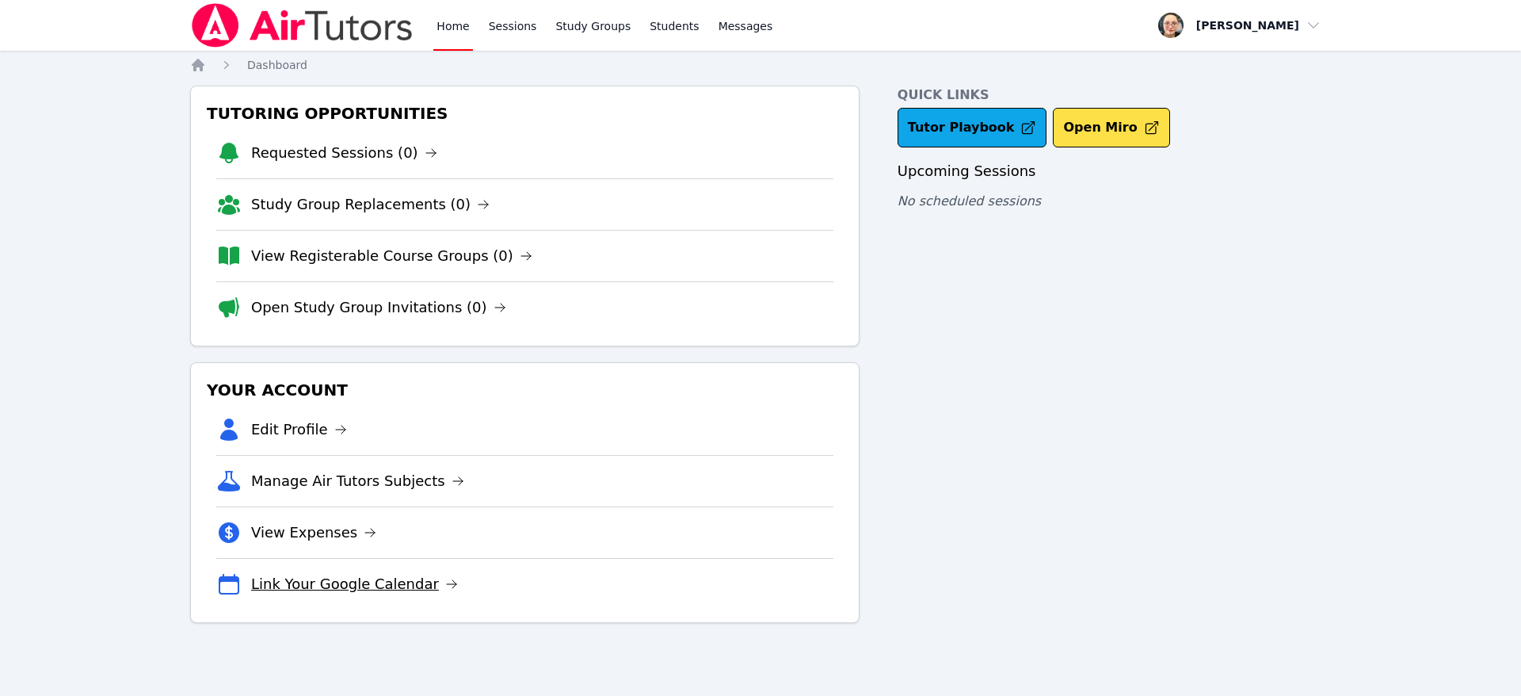  What do you see at coordinates (1111, 128) in the screenshot?
I see `button: Open Miro` at bounding box center [1111, 128].